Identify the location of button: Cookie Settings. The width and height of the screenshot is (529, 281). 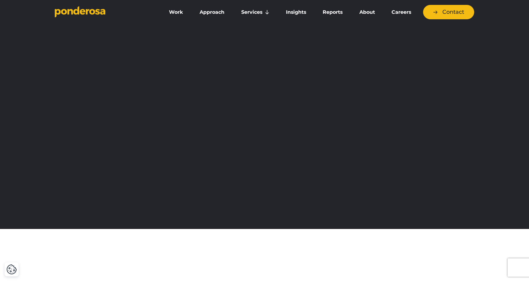
(12, 270).